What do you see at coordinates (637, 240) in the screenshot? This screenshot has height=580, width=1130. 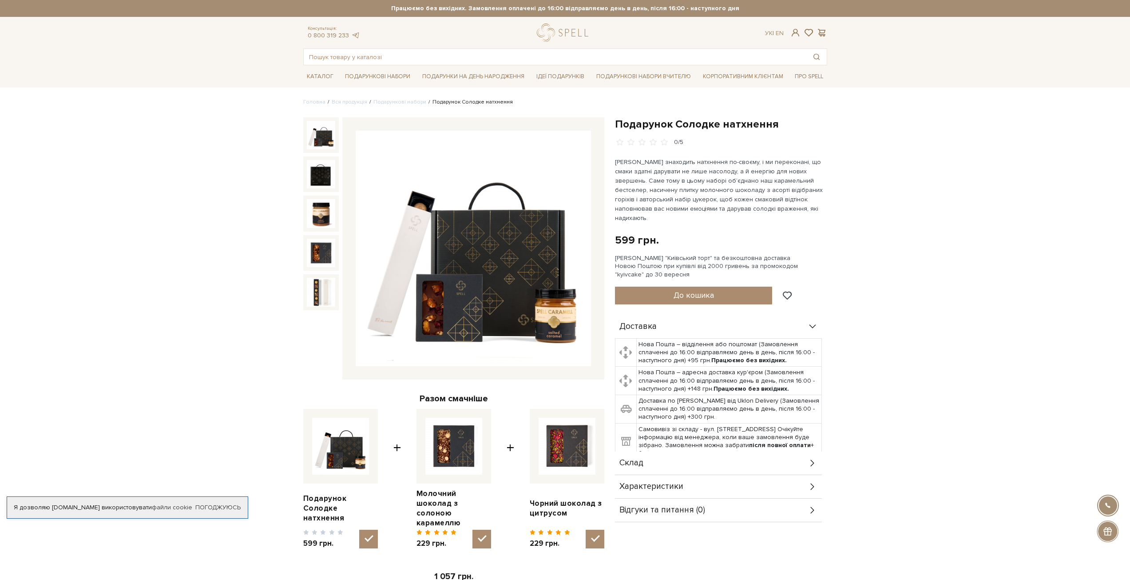 I see `div: 599 грн.` at bounding box center [637, 240].